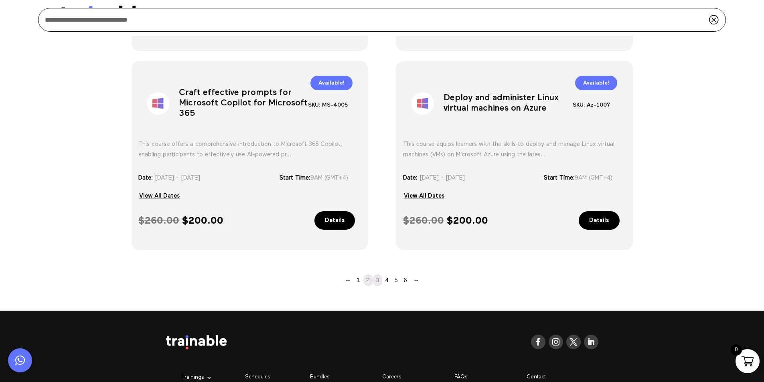  I want to click on a: 3, so click(377, 280).